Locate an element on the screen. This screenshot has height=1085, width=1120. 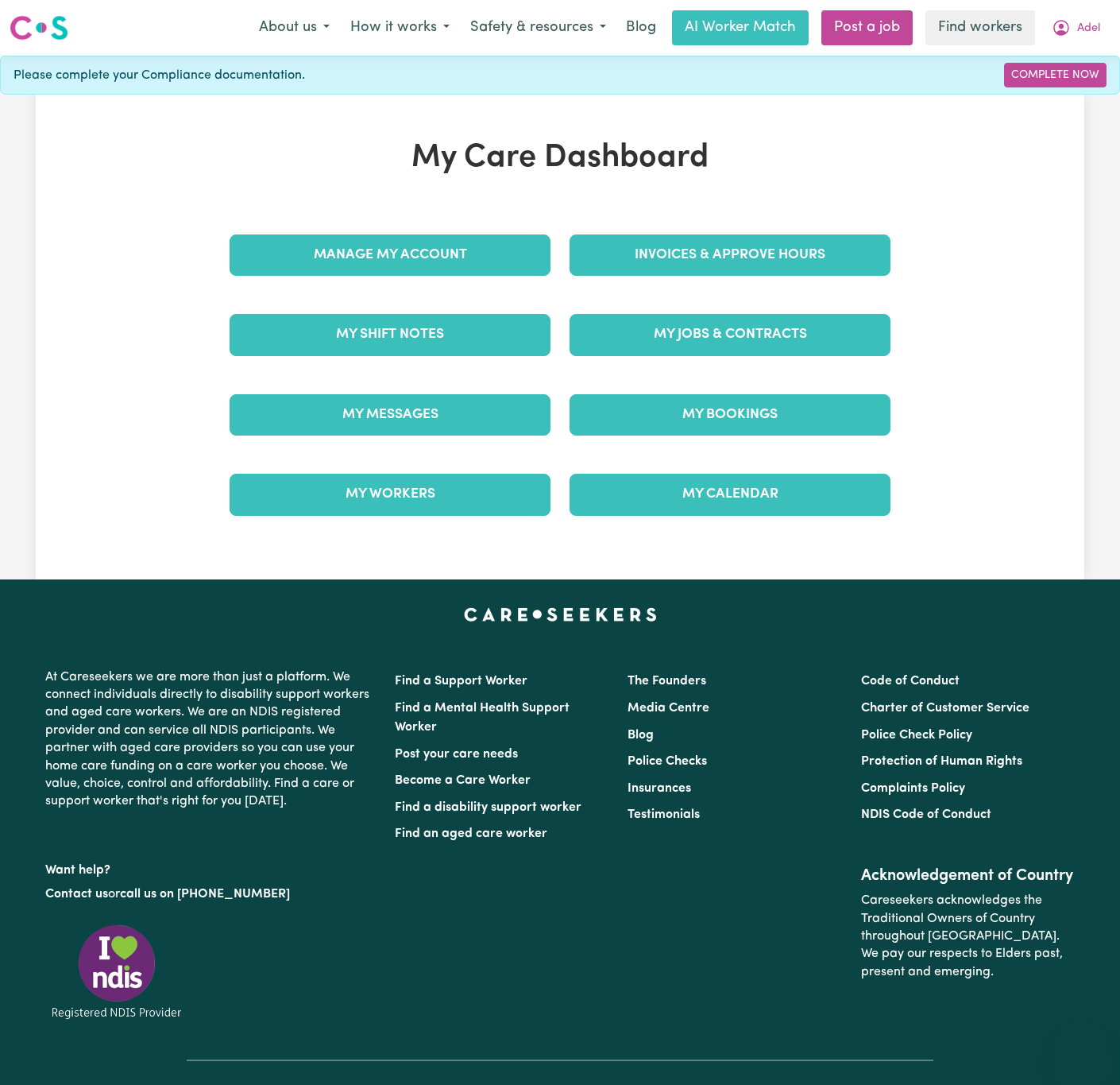
span: Please complete your Compliance documentation. is located at coordinates (159, 75).